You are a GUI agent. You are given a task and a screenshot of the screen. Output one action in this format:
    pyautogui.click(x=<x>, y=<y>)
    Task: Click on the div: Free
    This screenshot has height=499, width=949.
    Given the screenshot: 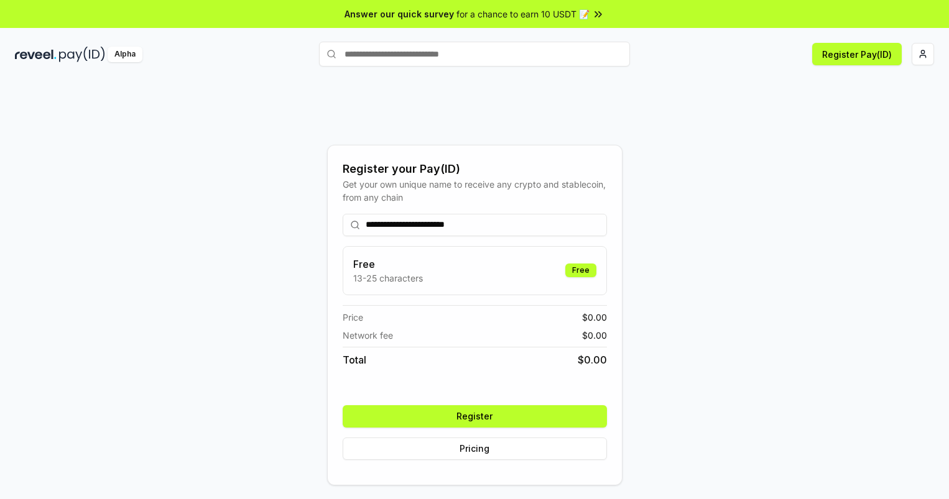 What is the action you would take?
    pyautogui.click(x=581, y=270)
    